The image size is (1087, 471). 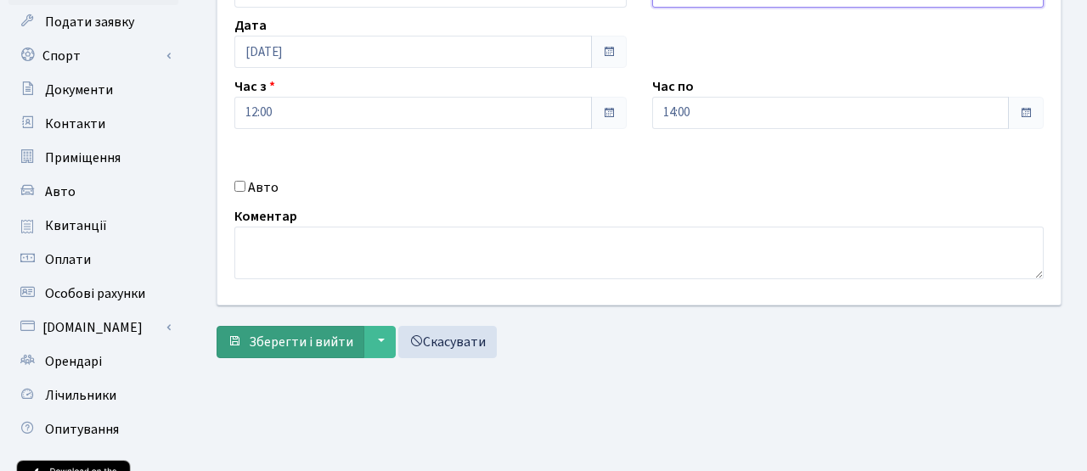 What do you see at coordinates (250, 25) in the screenshot?
I see `label: Дата` at bounding box center [250, 25].